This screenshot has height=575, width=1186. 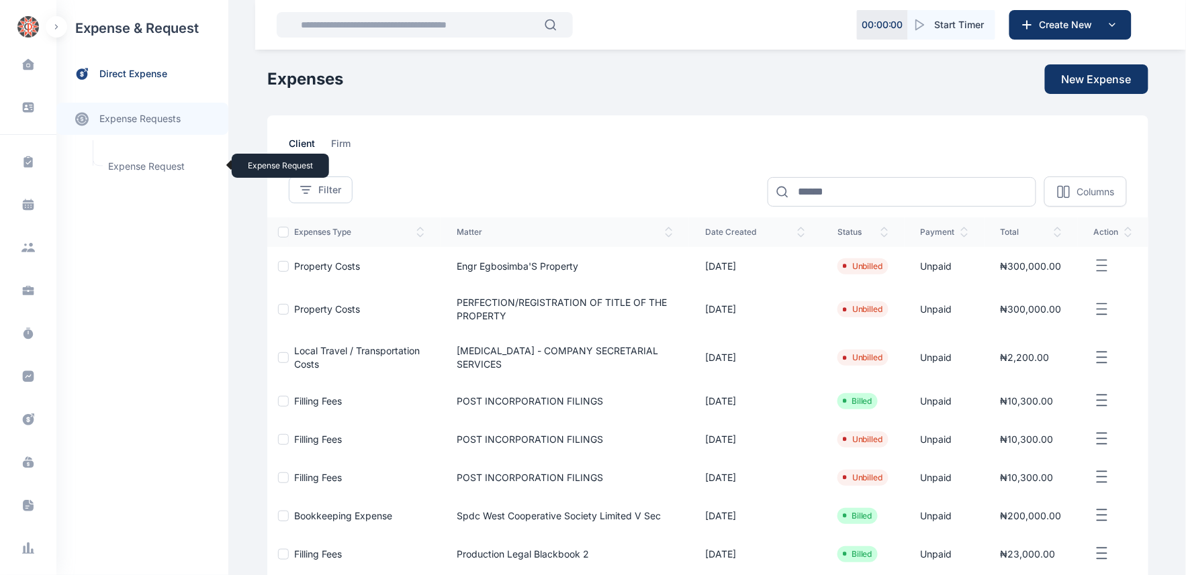 What do you see at coordinates (565, 554) in the screenshot?
I see `td: Production Legal Blackbook 2` at bounding box center [565, 554].